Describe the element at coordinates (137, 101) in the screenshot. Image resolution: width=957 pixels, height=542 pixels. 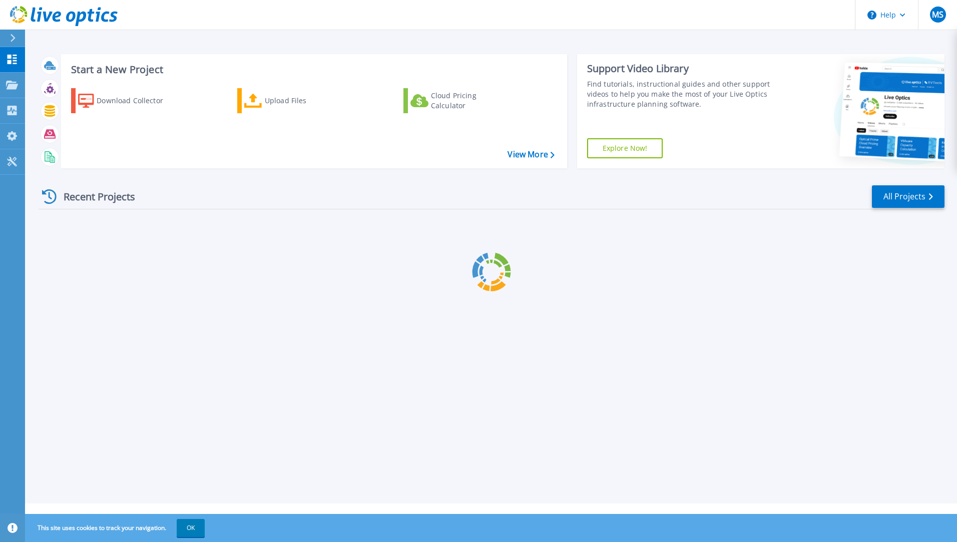
I see `div: Download Collector` at that location.